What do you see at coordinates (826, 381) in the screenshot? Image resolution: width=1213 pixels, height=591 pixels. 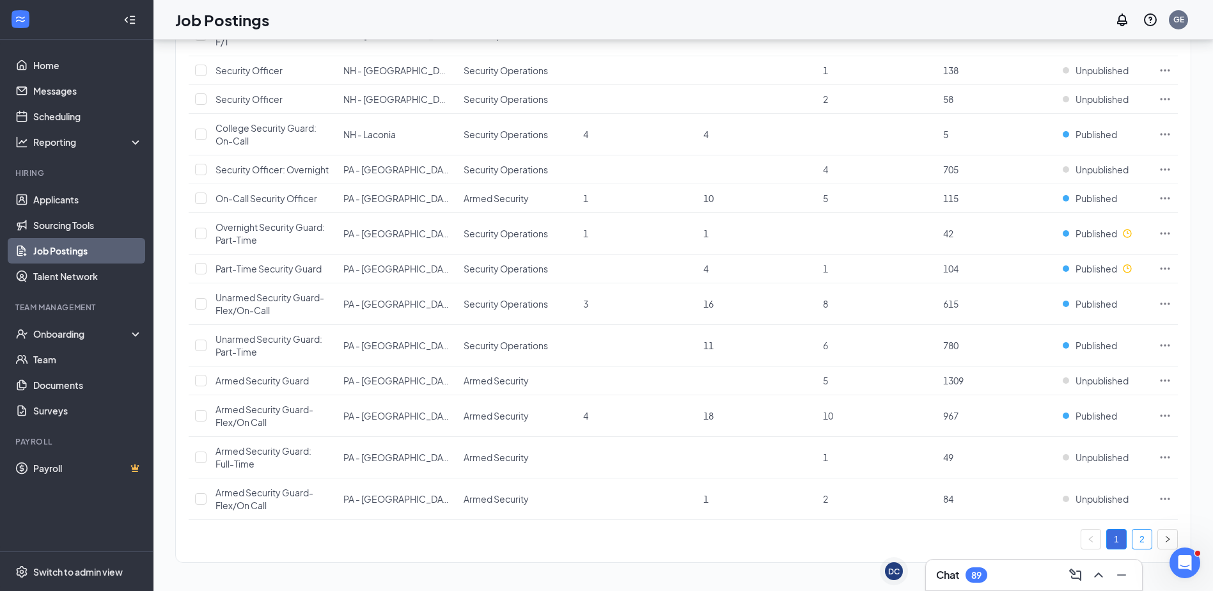 I see `span: 5` at bounding box center [826, 381].